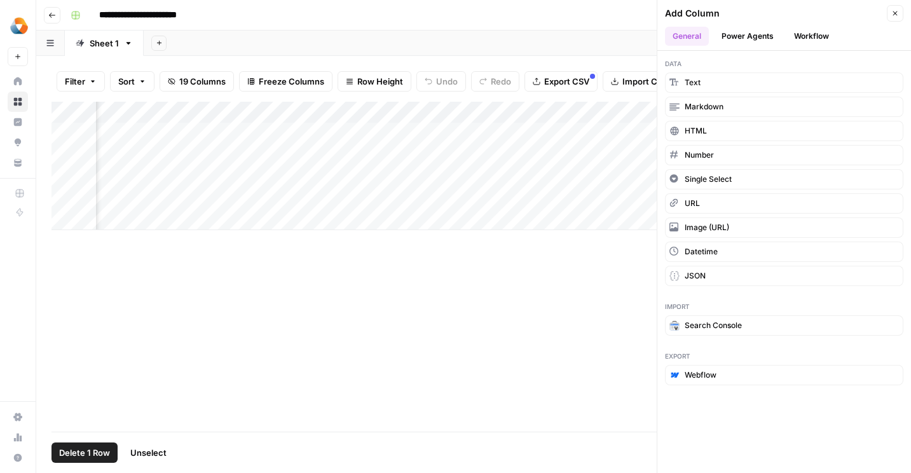 Image resolution: width=911 pixels, height=473 pixels. Describe the element at coordinates (148, 453) in the screenshot. I see `span: Unselect` at that location.